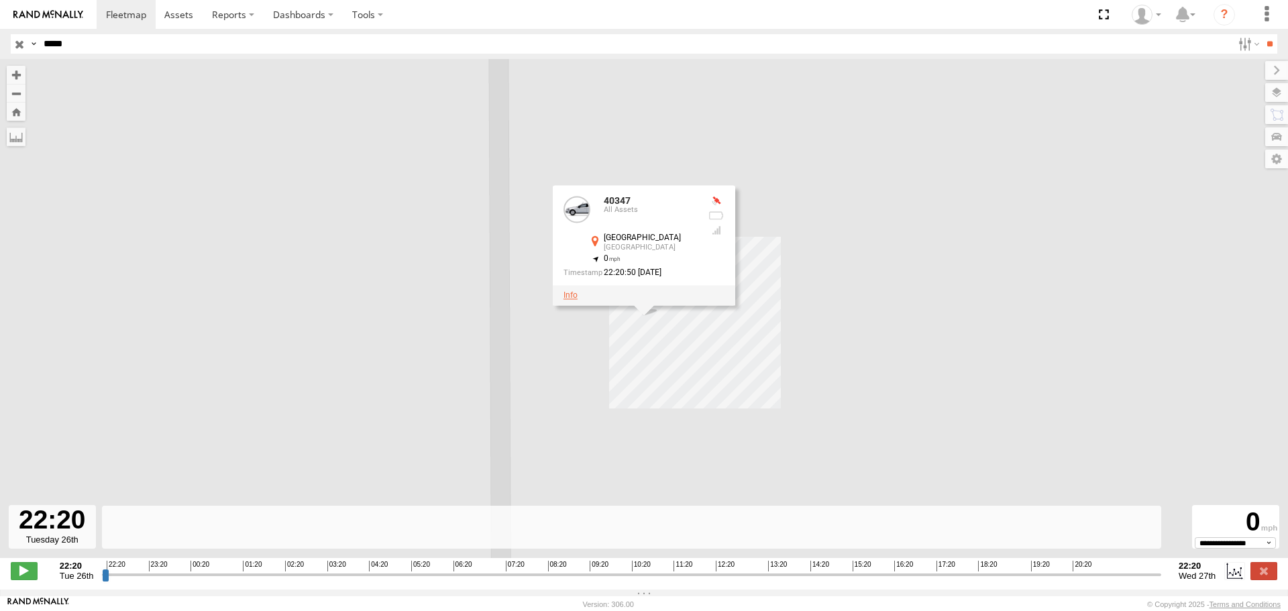  I want to click on label: Play/Stop, so click(24, 571).